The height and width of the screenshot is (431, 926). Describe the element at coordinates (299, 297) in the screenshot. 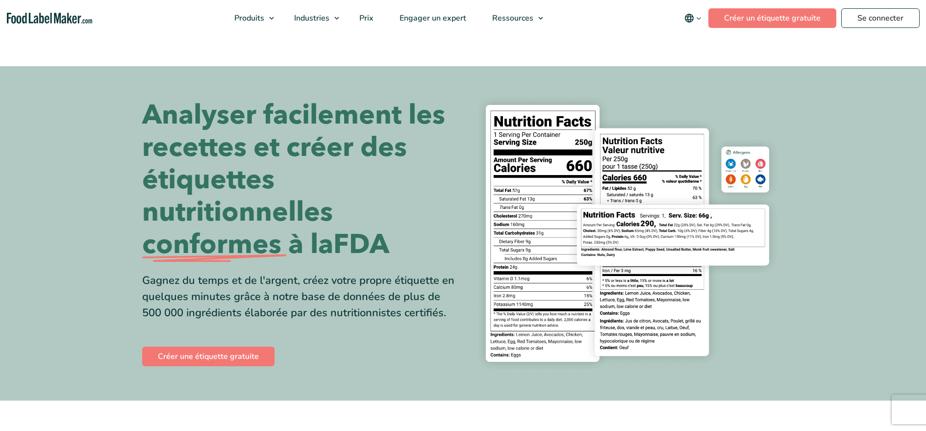

I see `div: Gagnez du temps et de l'argent, créez votre propre étiquette en quelques minutes grâce à notre ba...` at that location.